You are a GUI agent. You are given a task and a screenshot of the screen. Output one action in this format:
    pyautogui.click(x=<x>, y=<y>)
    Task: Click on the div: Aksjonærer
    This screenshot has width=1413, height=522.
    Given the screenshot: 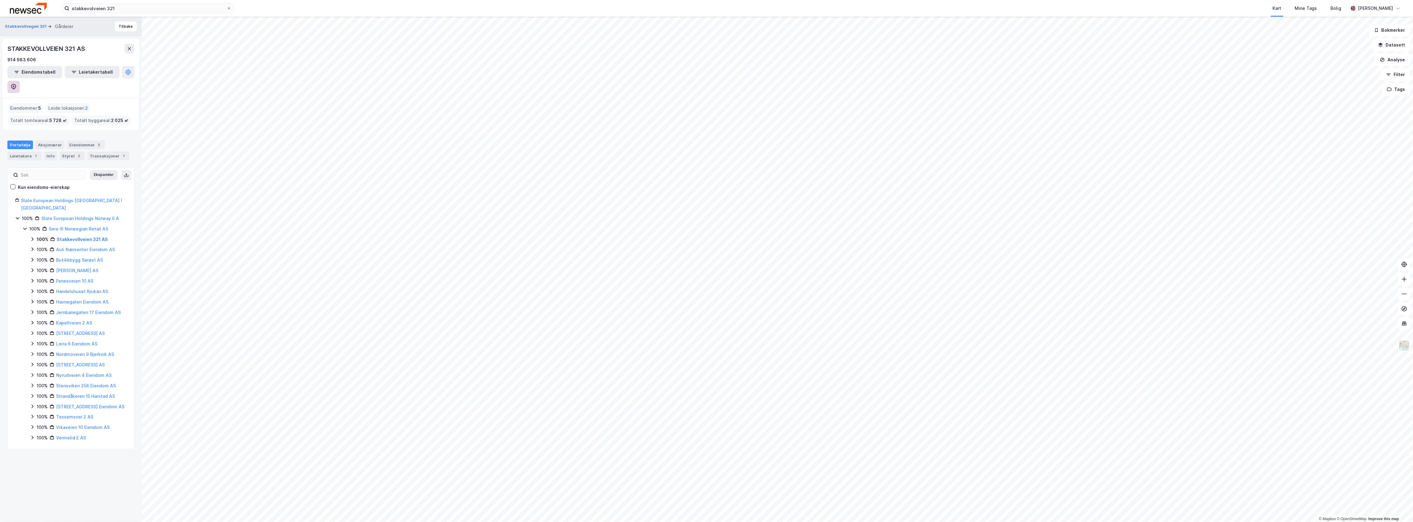 What is the action you would take?
    pyautogui.click(x=50, y=145)
    